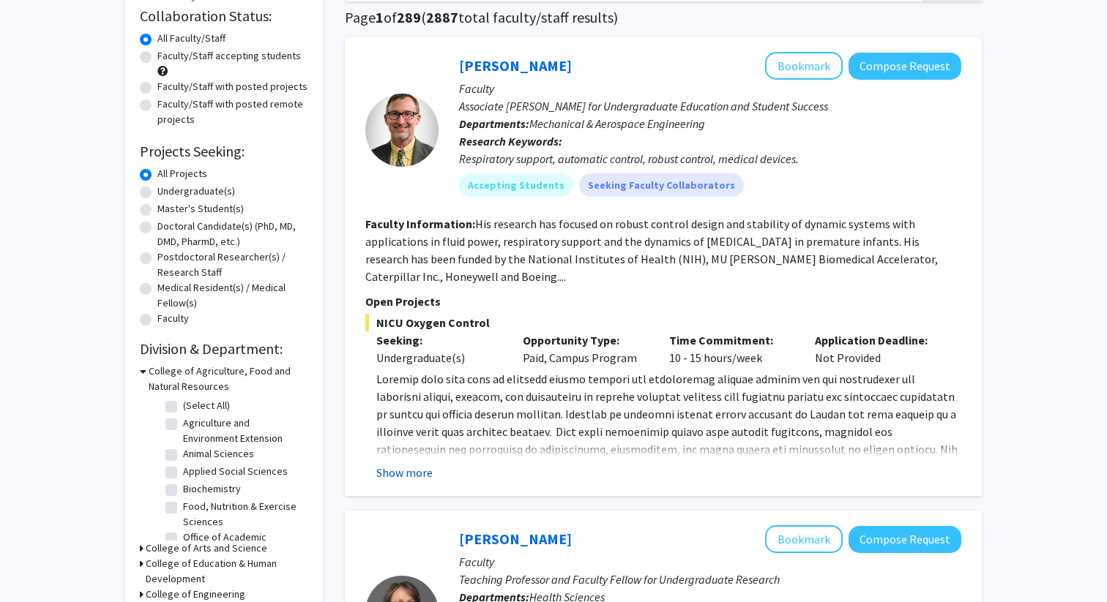  I want to click on h1: Page of ( total faculty/staff results), so click(663, 18).